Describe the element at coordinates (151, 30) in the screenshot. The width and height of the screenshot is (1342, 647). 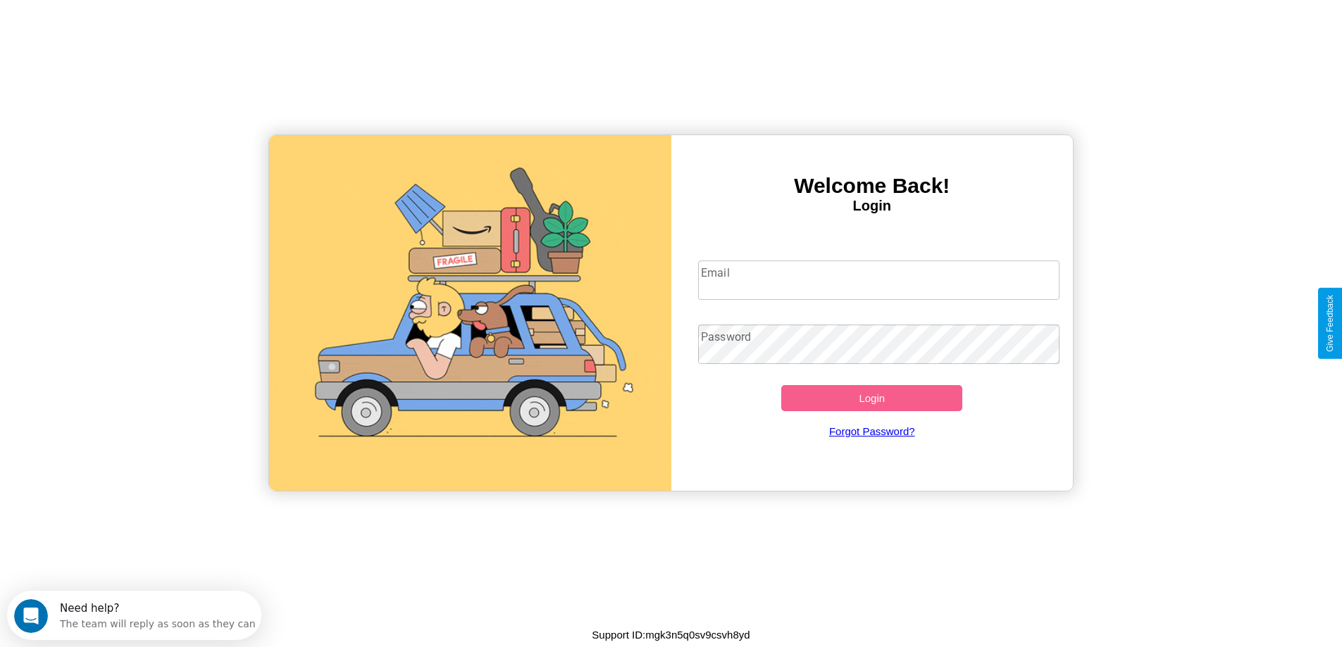
I see `div: The team will reply as soon as they can` at that location.